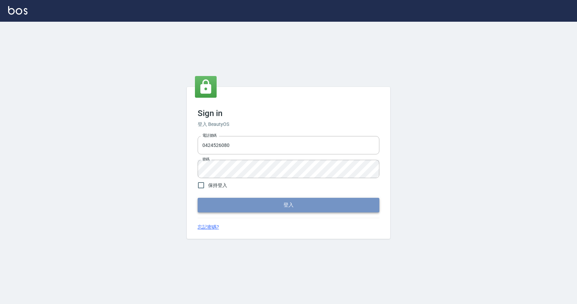  Describe the element at coordinates (206, 159) in the screenshot. I see `label: 密碼` at that location.